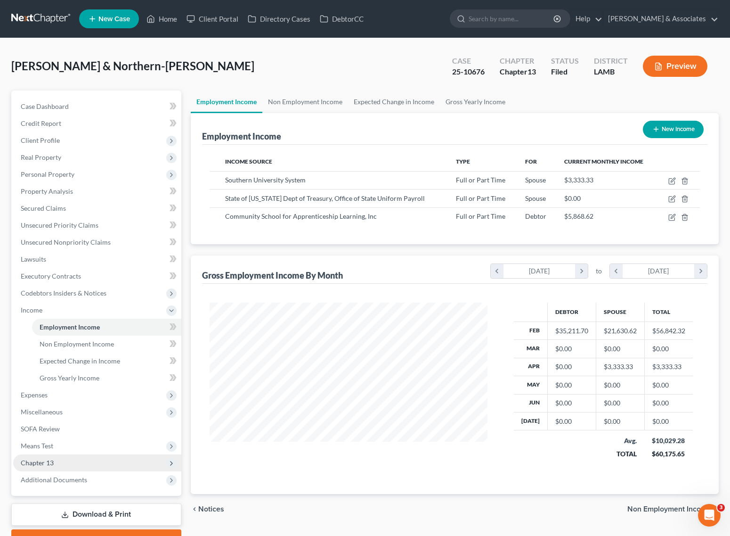 This screenshot has height=536, width=730. Describe the element at coordinates (531, 403) in the screenshot. I see `th: Jun` at that location.